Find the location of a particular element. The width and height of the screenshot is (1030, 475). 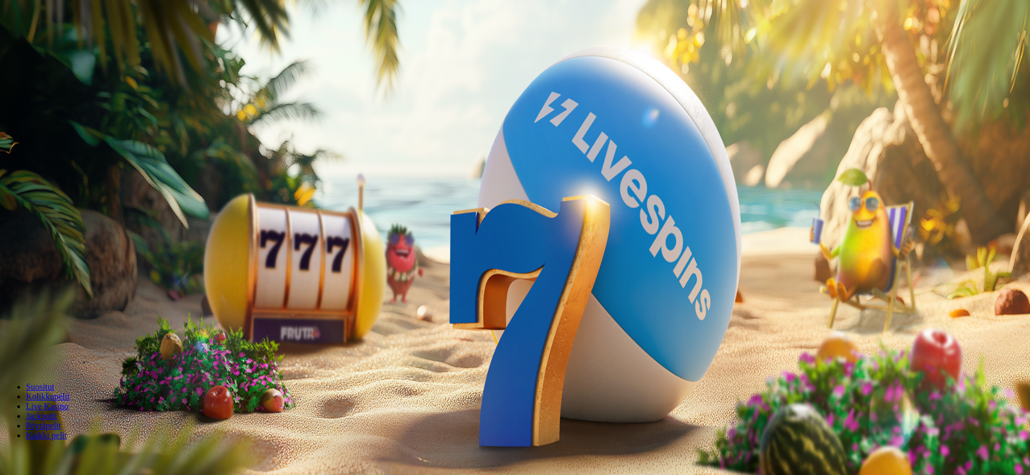

span: Live Kasino is located at coordinates (47, 406).